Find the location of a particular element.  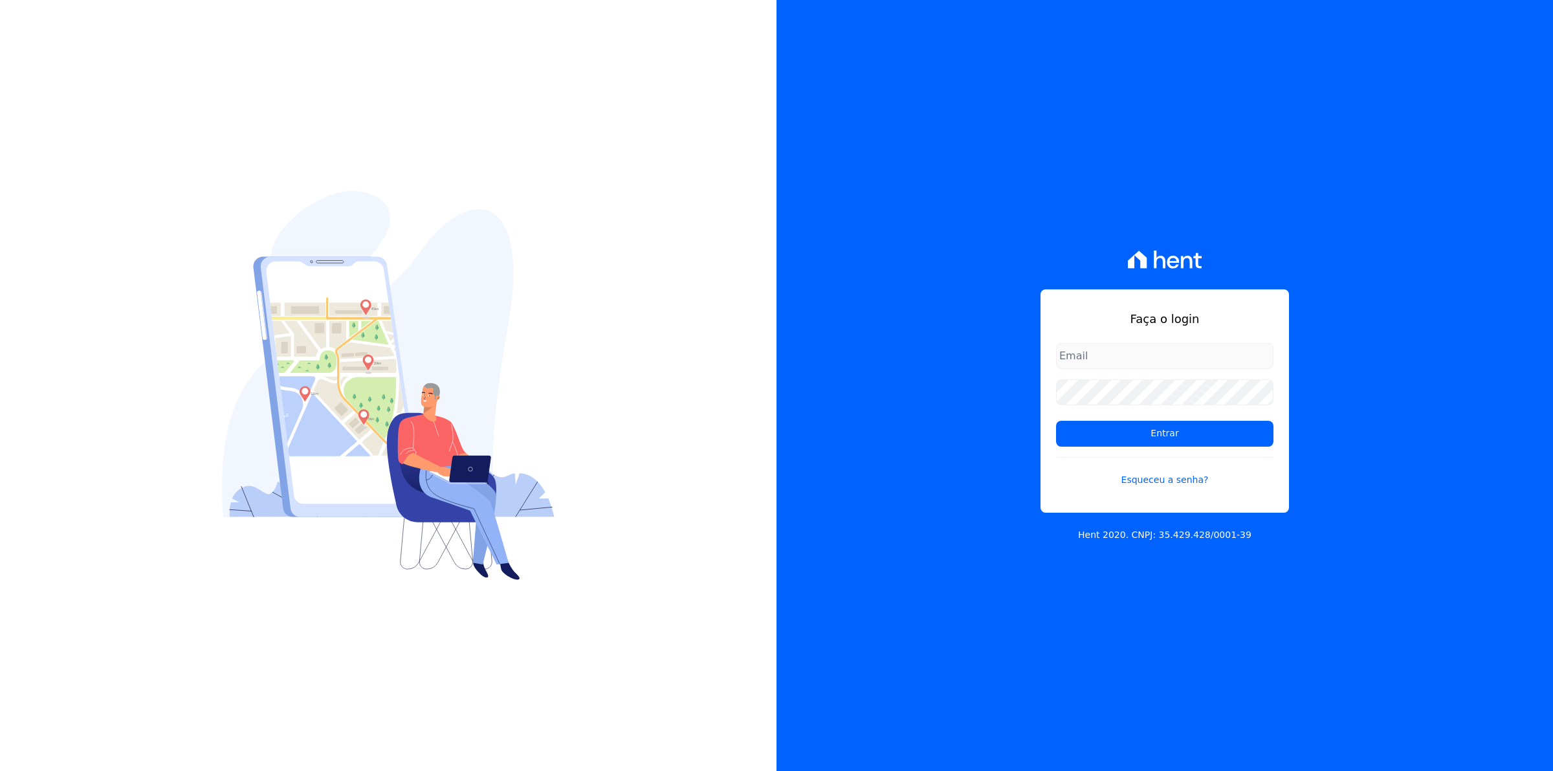

input: Entrar is located at coordinates (1165, 434).